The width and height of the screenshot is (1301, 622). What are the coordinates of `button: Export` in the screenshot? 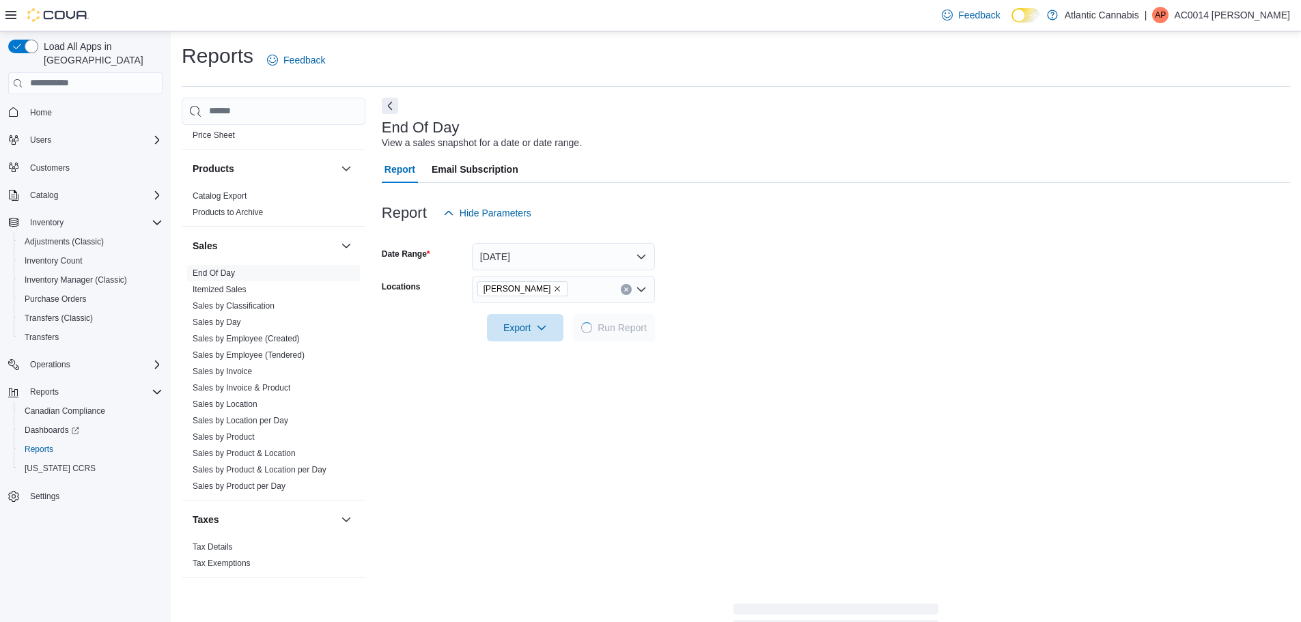 It's located at (525, 328).